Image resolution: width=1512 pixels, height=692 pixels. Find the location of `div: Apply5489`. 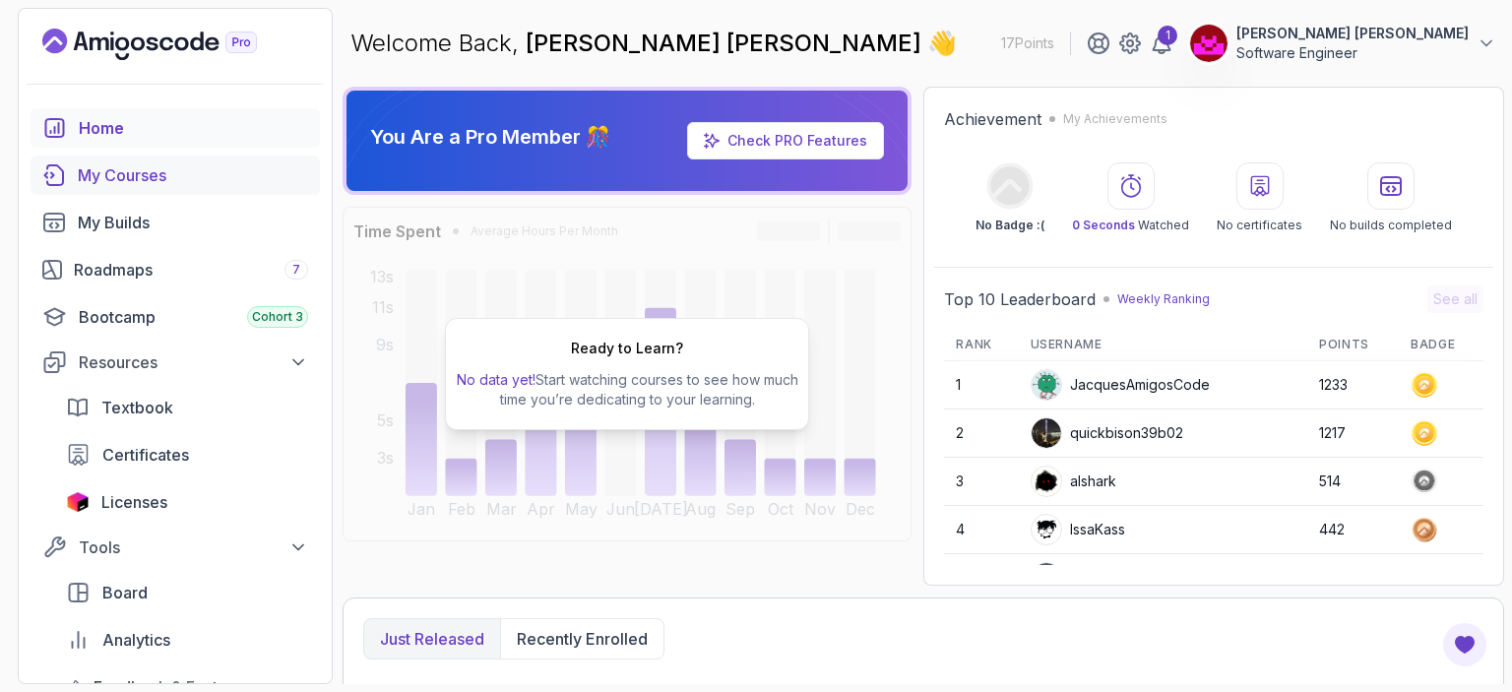

div: Apply5489 is located at coordinates (1086, 578).